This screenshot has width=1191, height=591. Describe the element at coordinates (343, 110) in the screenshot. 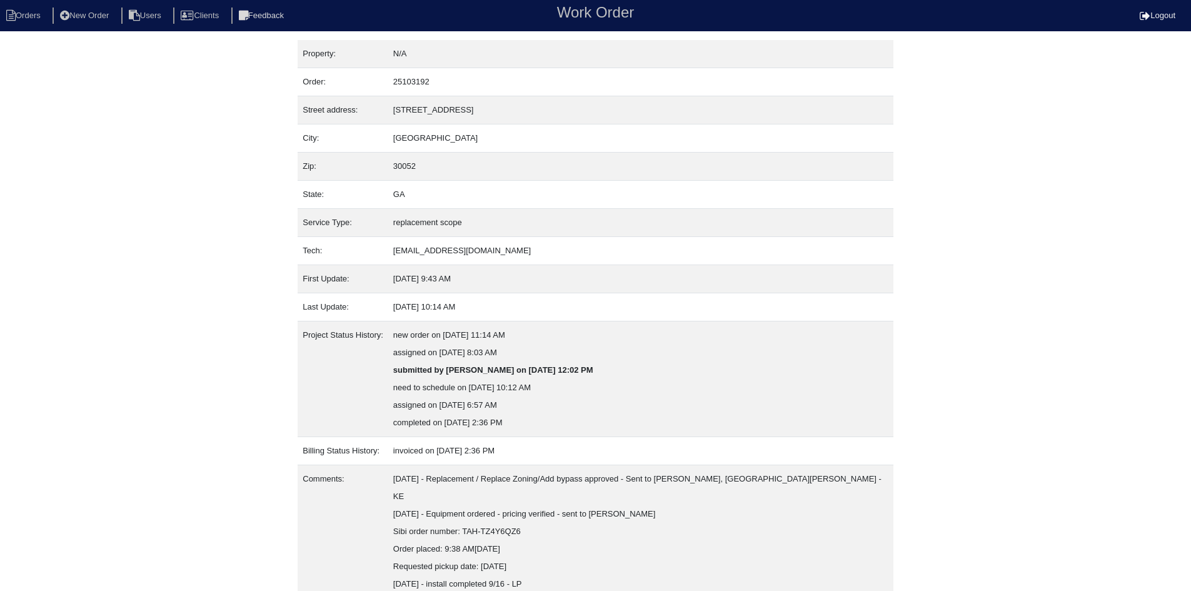

I see `td: Street address:` at that location.